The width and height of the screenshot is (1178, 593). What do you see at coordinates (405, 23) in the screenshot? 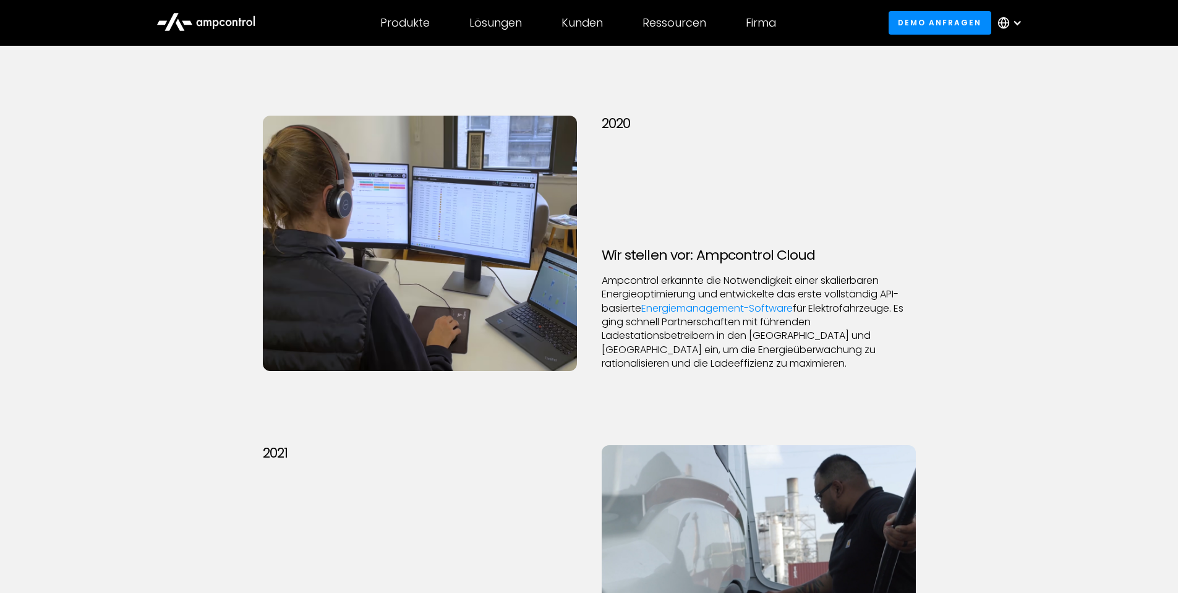
I see `div: Produkte` at bounding box center [405, 23].